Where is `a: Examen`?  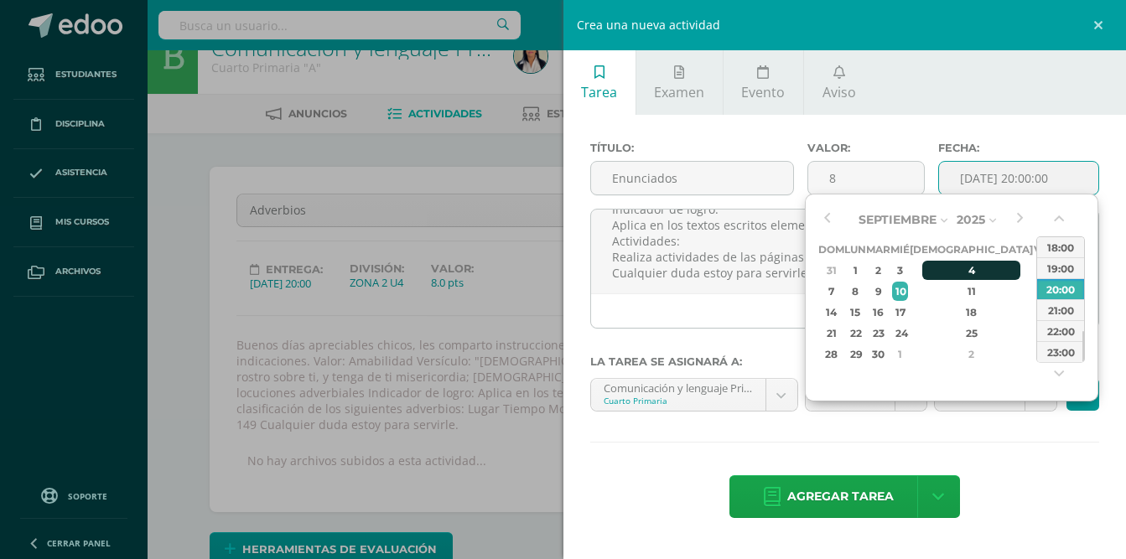 a: Examen is located at coordinates (679, 82).